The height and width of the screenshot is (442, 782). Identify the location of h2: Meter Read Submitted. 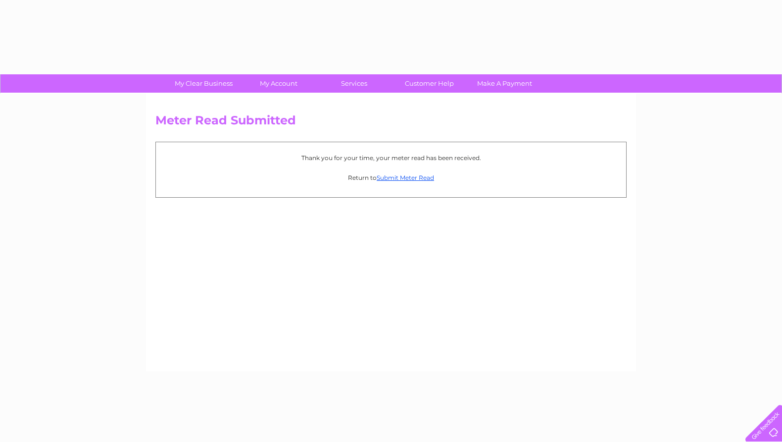
(391, 123).